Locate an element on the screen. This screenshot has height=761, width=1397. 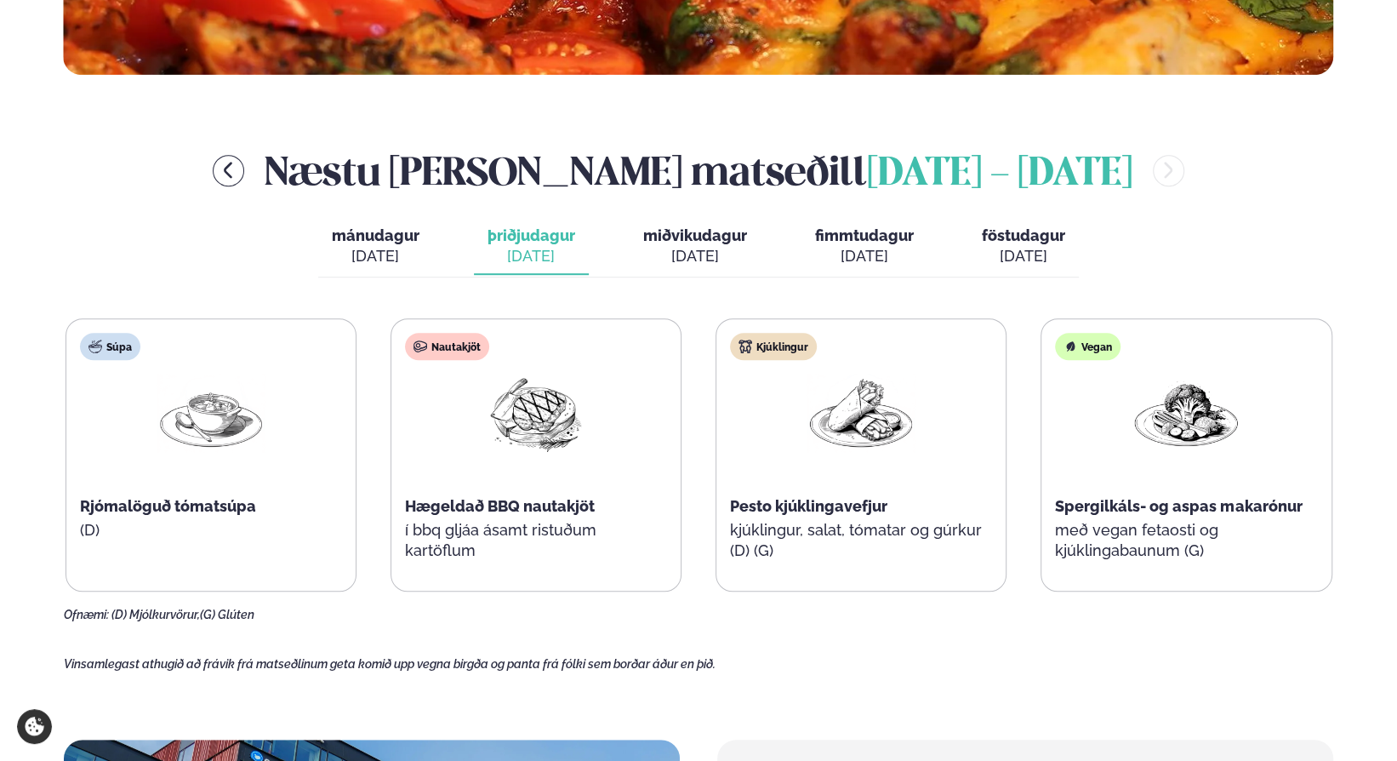
div: Vegan is located at coordinates (1087, 346).